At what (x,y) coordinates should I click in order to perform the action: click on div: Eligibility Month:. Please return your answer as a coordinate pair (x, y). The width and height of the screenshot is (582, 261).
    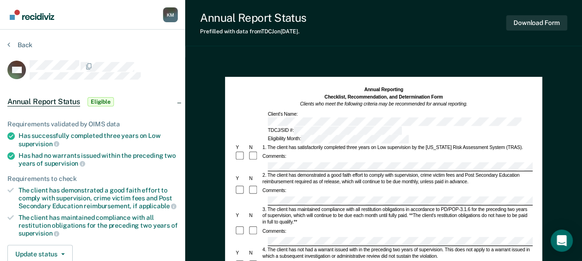
    Looking at the image, I should click on (338, 139).